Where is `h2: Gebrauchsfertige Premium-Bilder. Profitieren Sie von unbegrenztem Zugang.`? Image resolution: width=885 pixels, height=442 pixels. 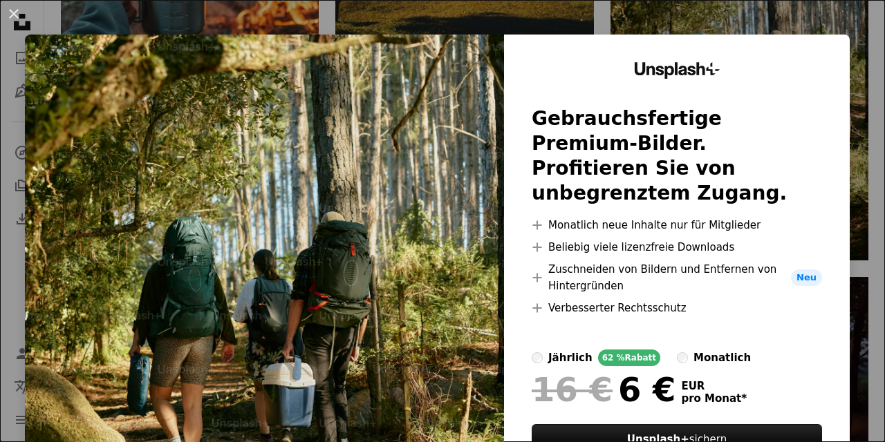
h2: Gebrauchsfertige Premium-Bilder. Profitieren Sie von unbegrenztem Zugang. is located at coordinates (677, 156).